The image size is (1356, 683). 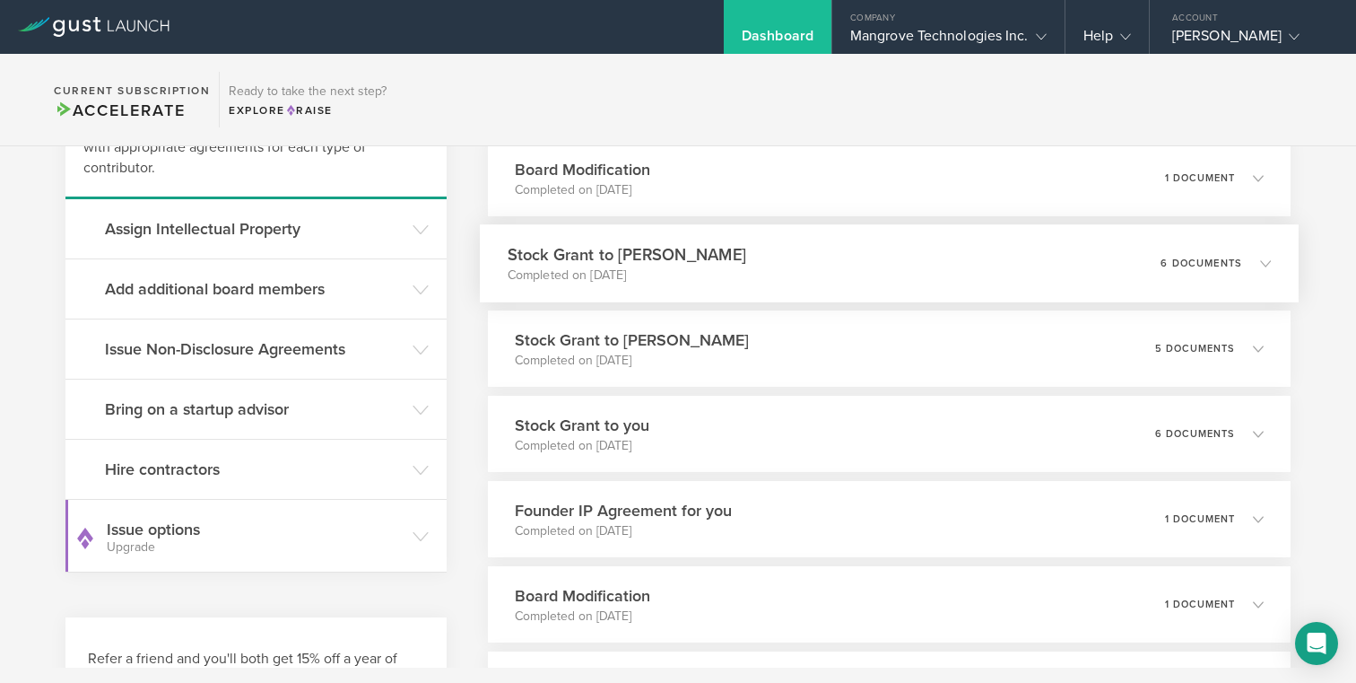 What do you see at coordinates (623, 510) in the screenshot?
I see `h3: Founder IP Agreement for you` at bounding box center [623, 510].